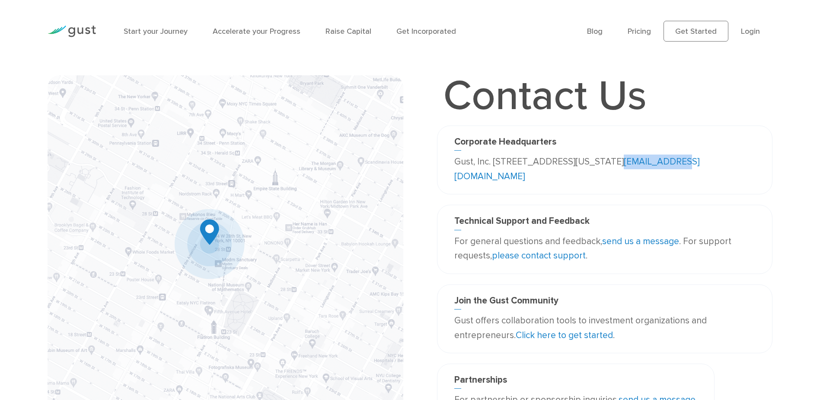  I want to click on h3: Partnerships, so click(576, 381).